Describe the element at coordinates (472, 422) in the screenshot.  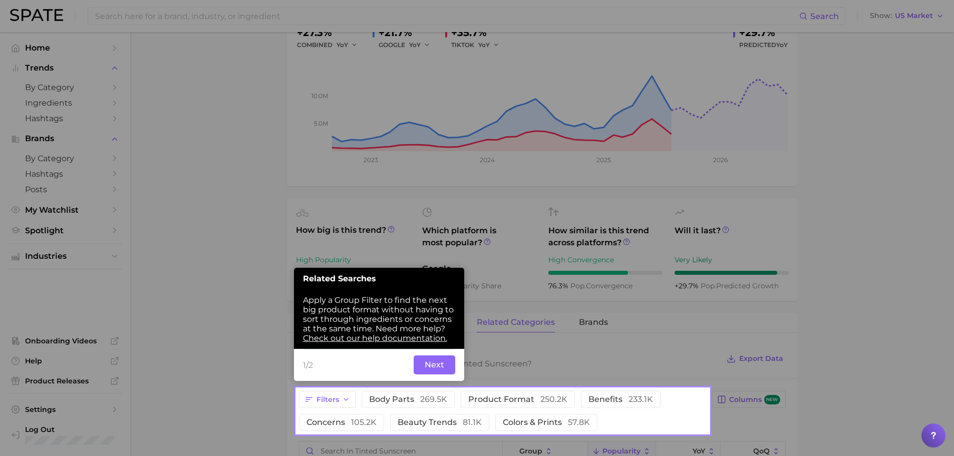
I see `span: 81.1k` at that location.